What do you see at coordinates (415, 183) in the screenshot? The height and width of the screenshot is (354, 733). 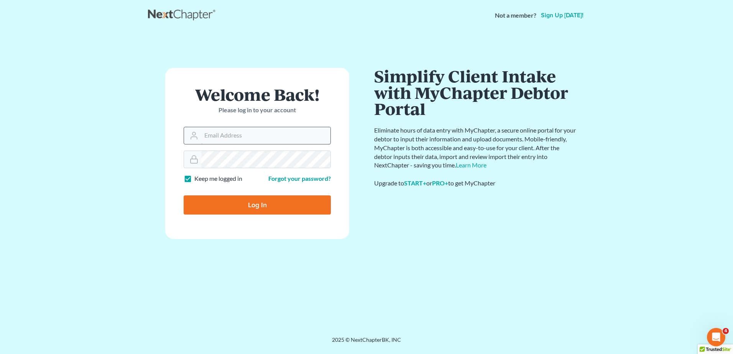 I see `a: START+` at bounding box center [415, 183].